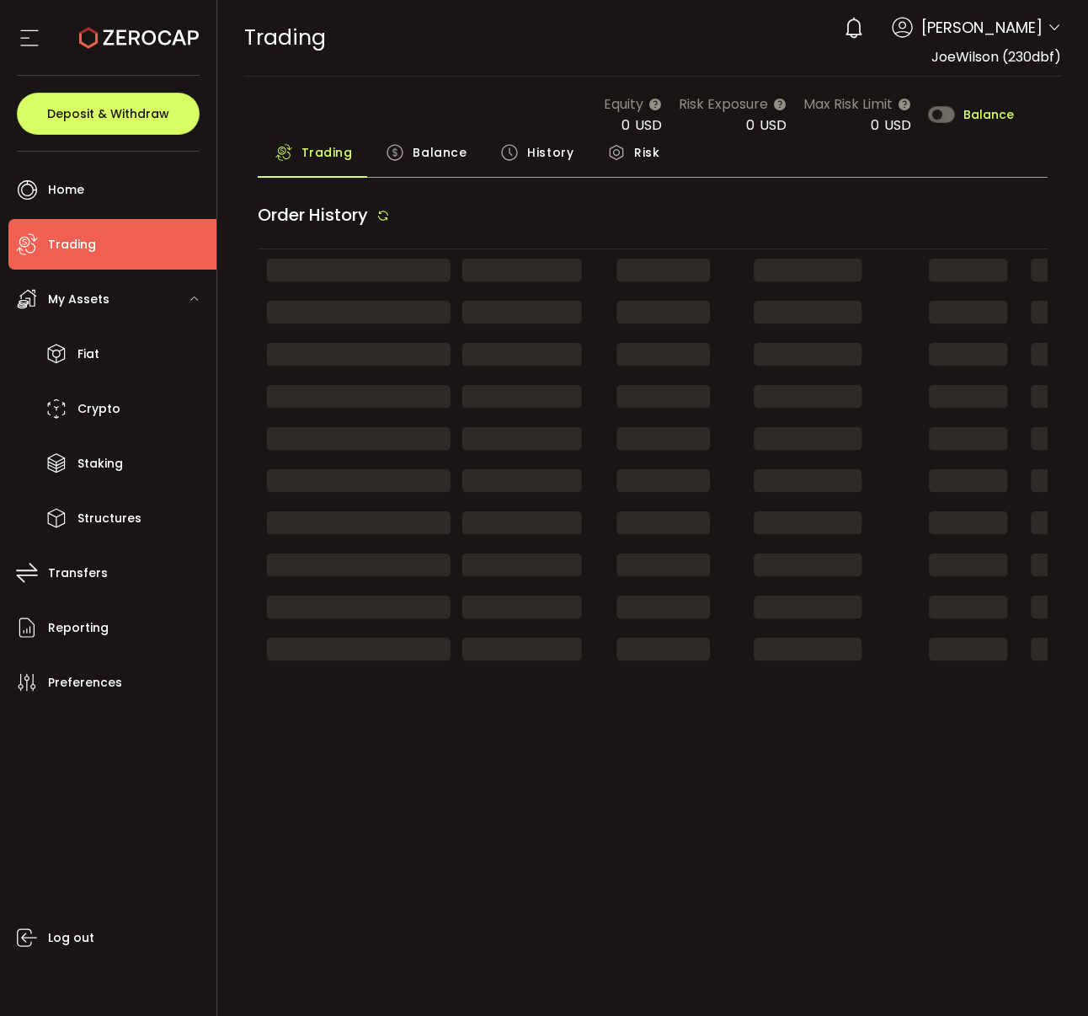 This screenshot has width=1088, height=1016. What do you see at coordinates (109, 518) in the screenshot?
I see `span: Structures` at bounding box center [109, 518].